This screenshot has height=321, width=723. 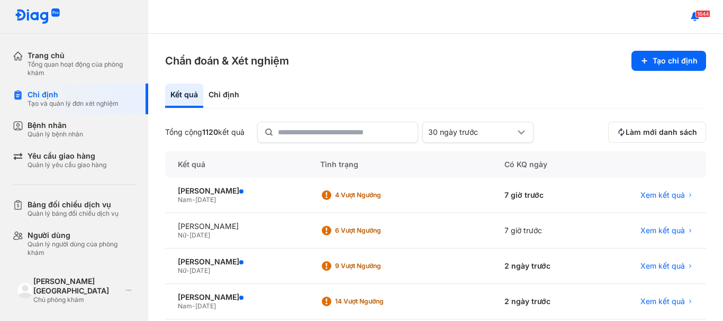 I want to click on div: Tổng quan hoạt động của phòng khám, so click(x=82, y=69).